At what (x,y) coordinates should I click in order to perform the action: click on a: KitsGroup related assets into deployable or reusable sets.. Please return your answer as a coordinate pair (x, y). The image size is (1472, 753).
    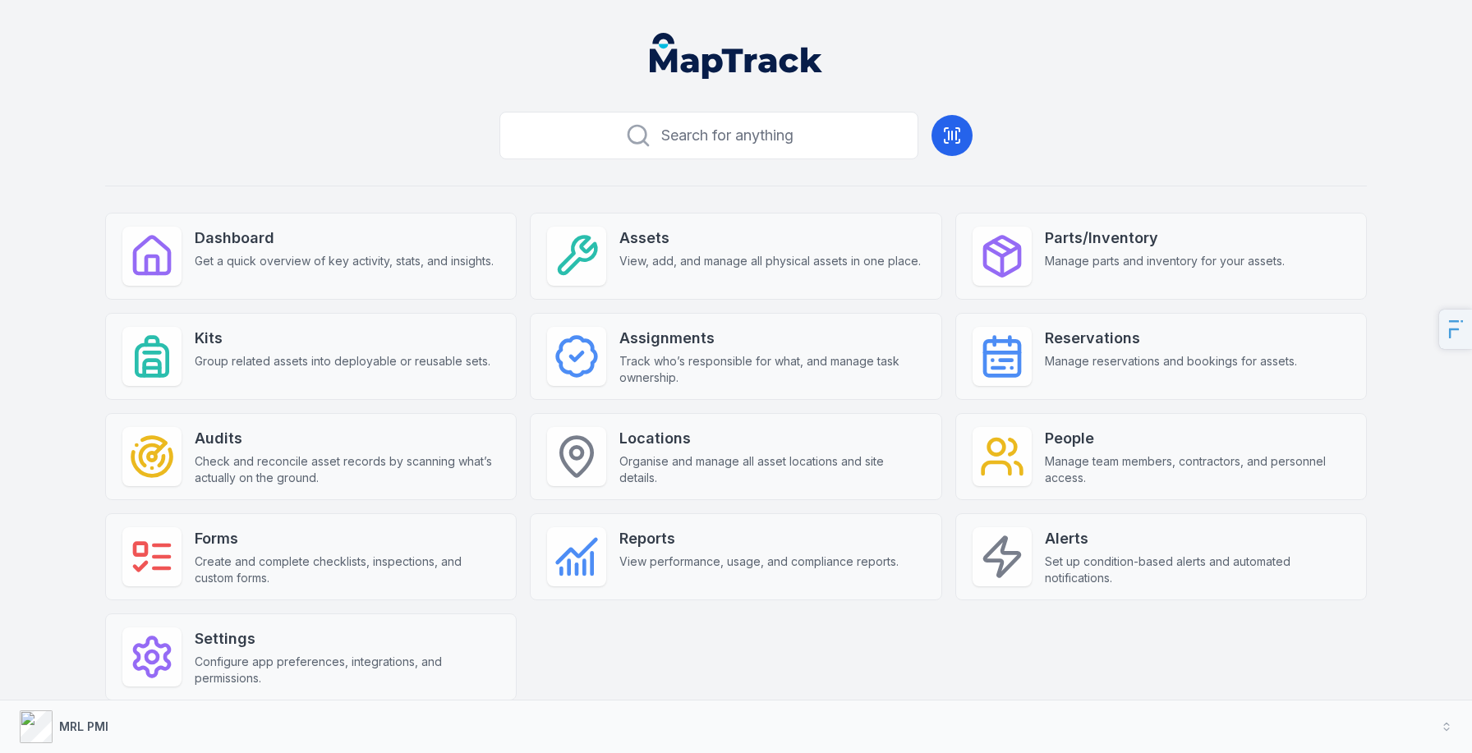
    Looking at the image, I should click on (311, 357).